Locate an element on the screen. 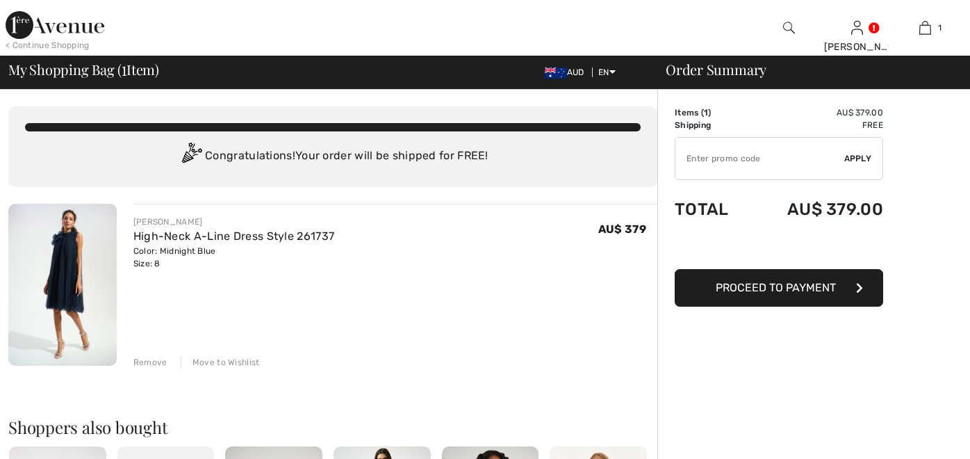 Image resolution: width=970 pixels, height=459 pixels. span: Apply is located at coordinates (858, 158).